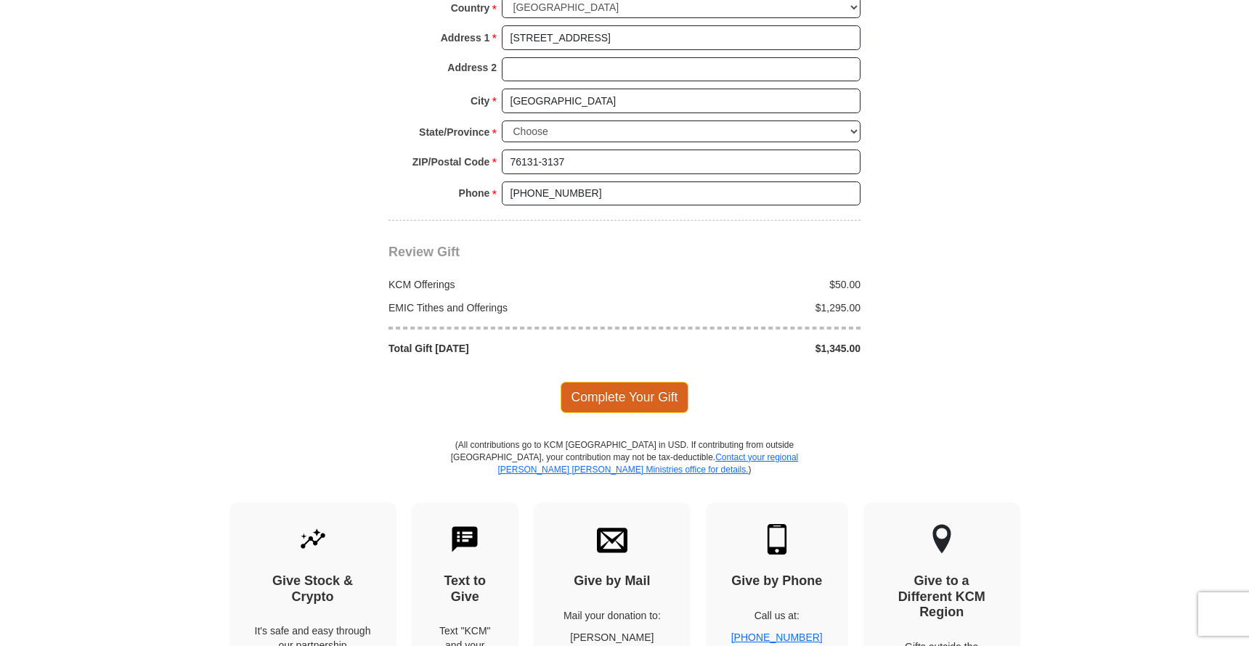 Image resolution: width=1249 pixels, height=646 pixels. Describe the element at coordinates (313, 589) in the screenshot. I see `h4: Give Stock & Crypto` at that location.